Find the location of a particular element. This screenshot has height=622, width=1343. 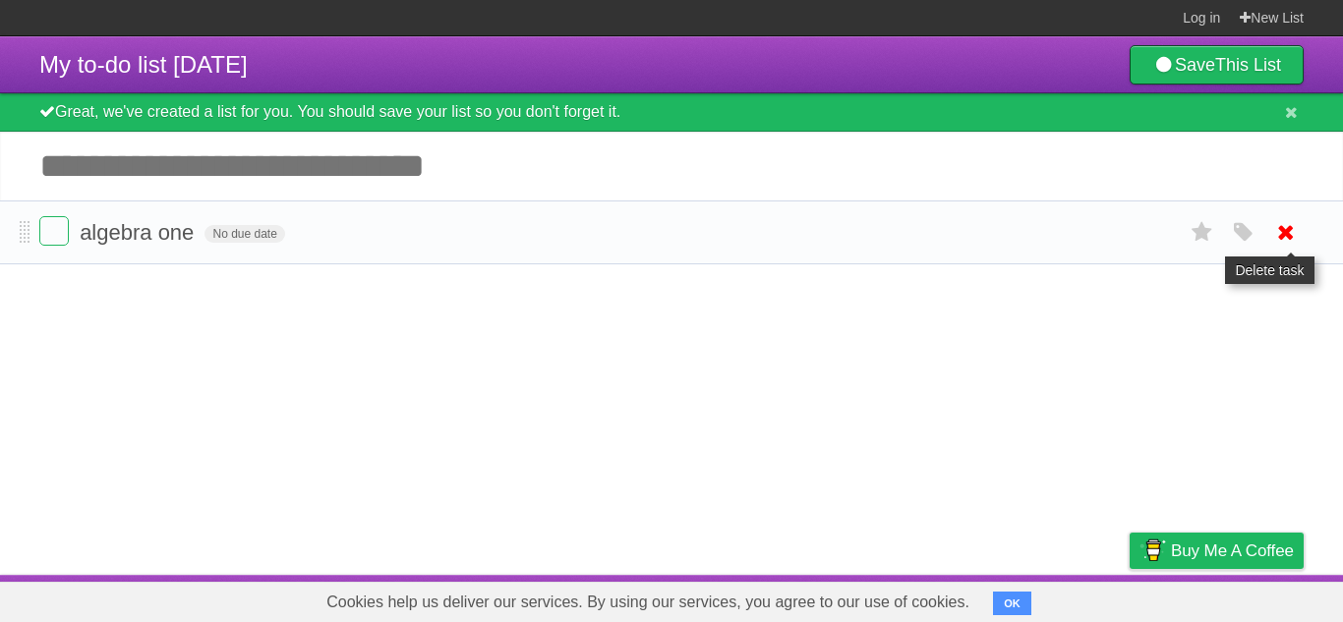

span: Cookies help us deliver our services. By using our services, you agree to our use of cookies. is located at coordinates (648, 602).